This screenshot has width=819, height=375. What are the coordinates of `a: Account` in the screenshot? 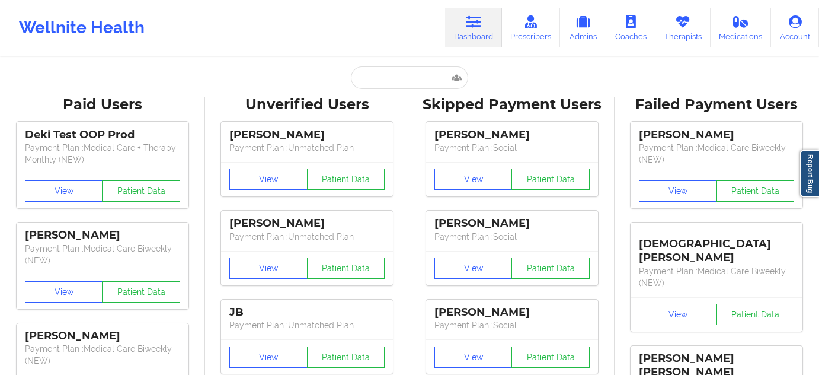 It's located at (795, 28).